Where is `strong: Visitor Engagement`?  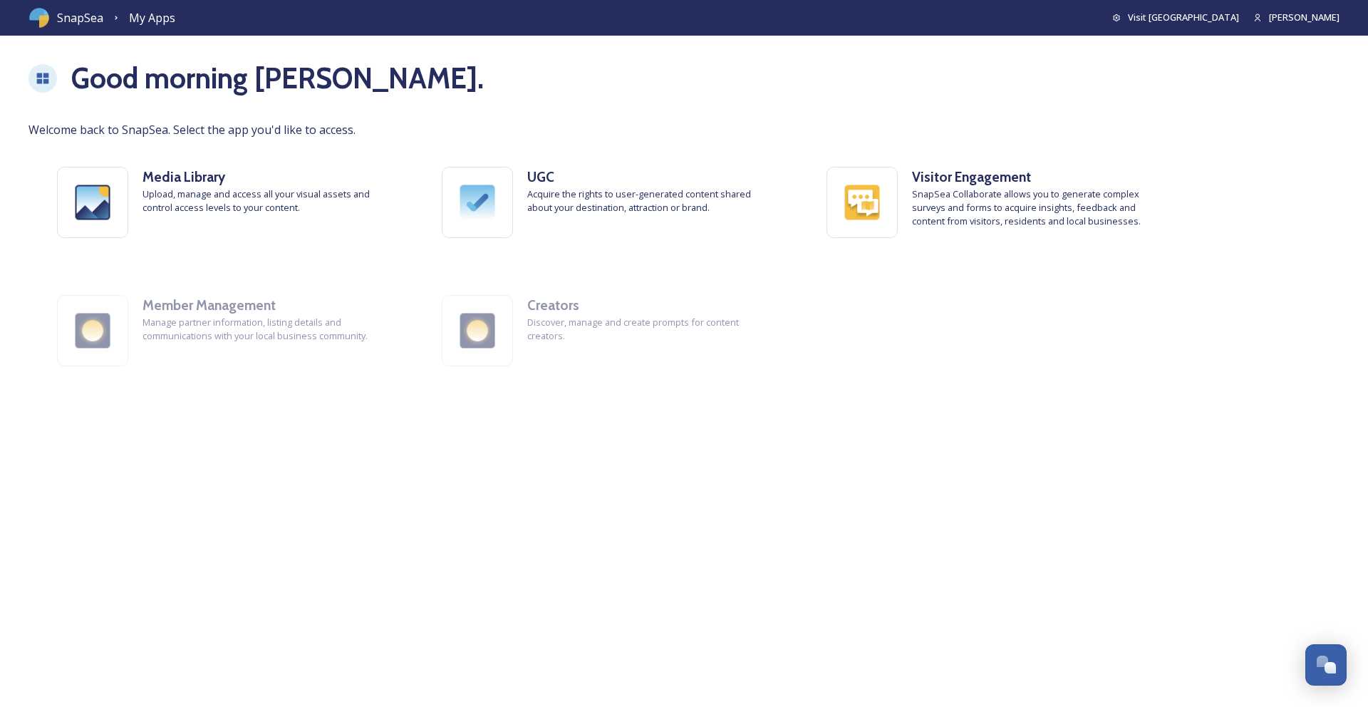
strong: Visitor Engagement is located at coordinates (971, 177).